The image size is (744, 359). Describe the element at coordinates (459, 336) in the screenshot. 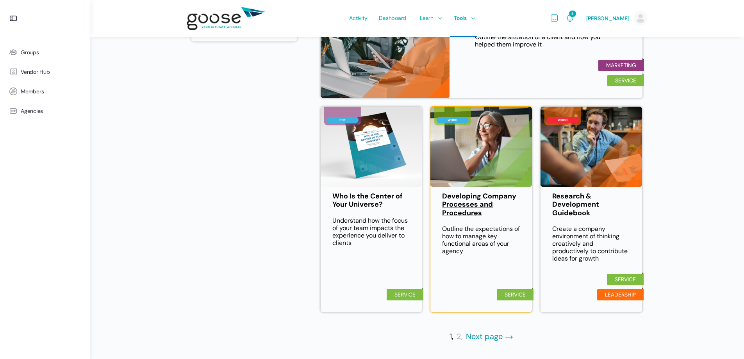

I see `a: 2,` at that location.